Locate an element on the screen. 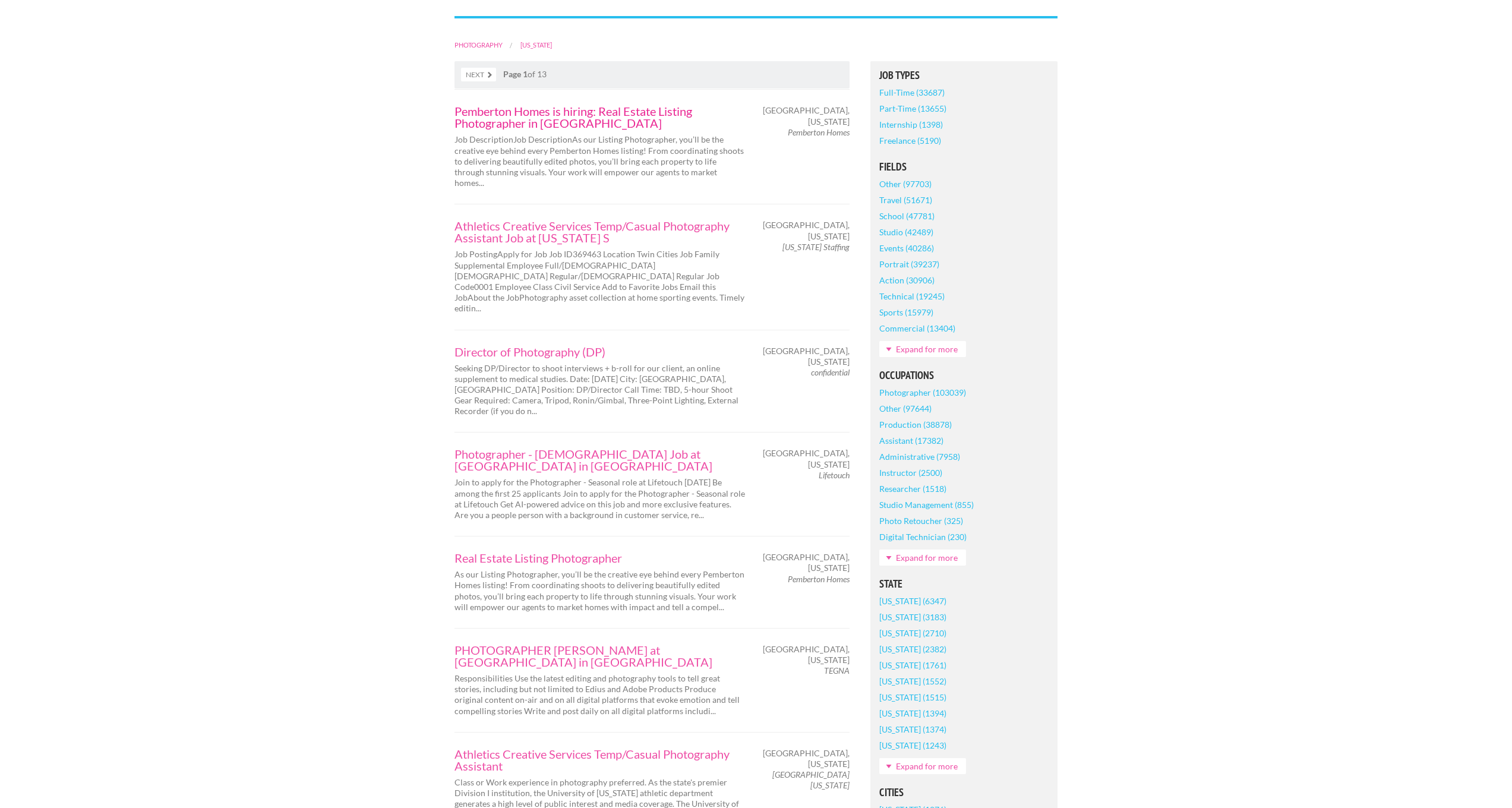 The width and height of the screenshot is (1512, 808). a: Photo Retoucher (325) is located at coordinates (921, 520).